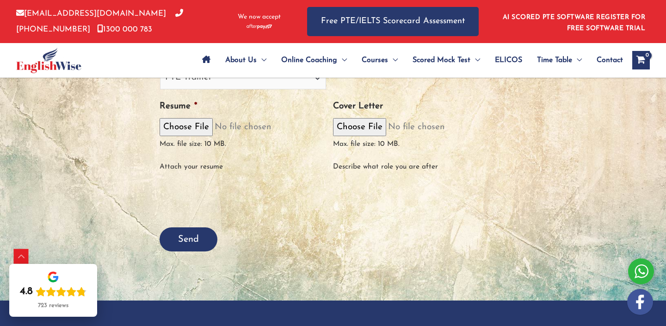 The image size is (666, 326). Describe the element at coordinates (259, 26) in the screenshot. I see `img: Afterpay-Logo` at that location.